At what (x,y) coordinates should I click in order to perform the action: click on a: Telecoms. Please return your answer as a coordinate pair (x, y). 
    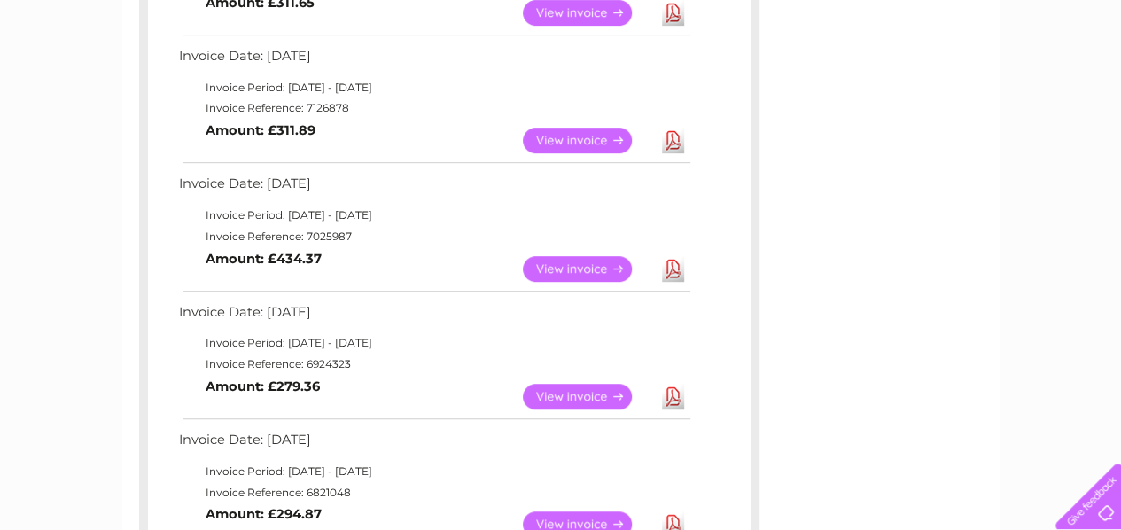
    Looking at the image, I should click on (929, 82).